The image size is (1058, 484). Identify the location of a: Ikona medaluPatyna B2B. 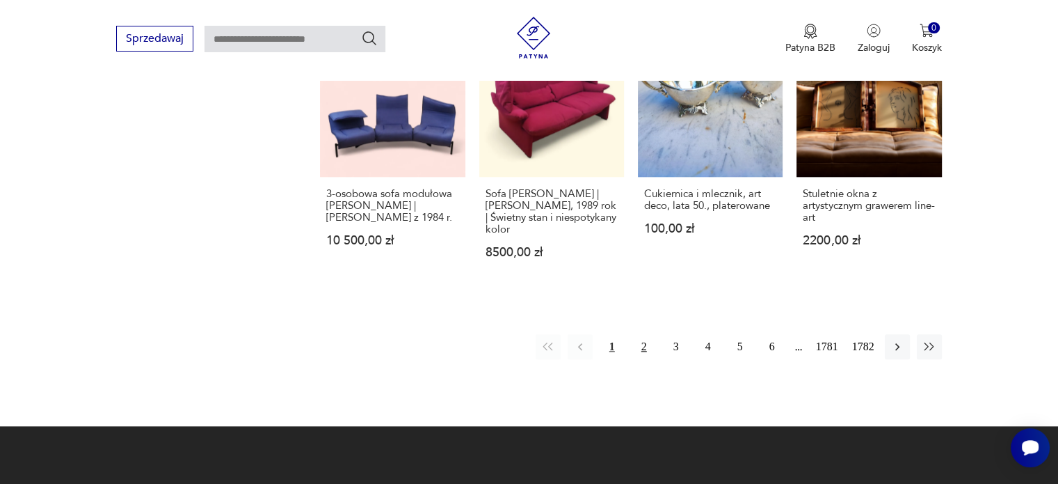
(811, 39).